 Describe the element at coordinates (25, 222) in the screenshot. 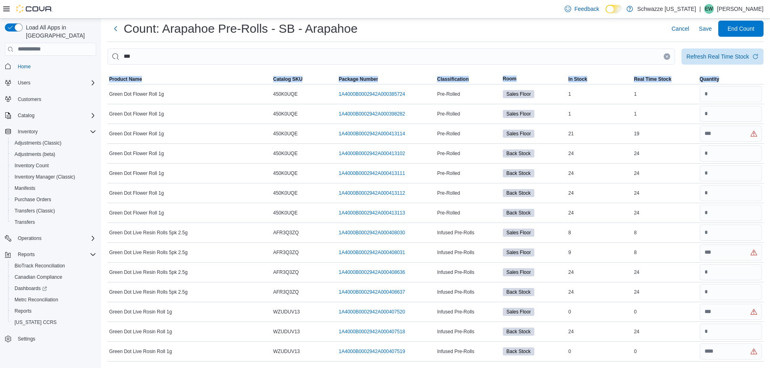

I see `a: Transfers` at that location.